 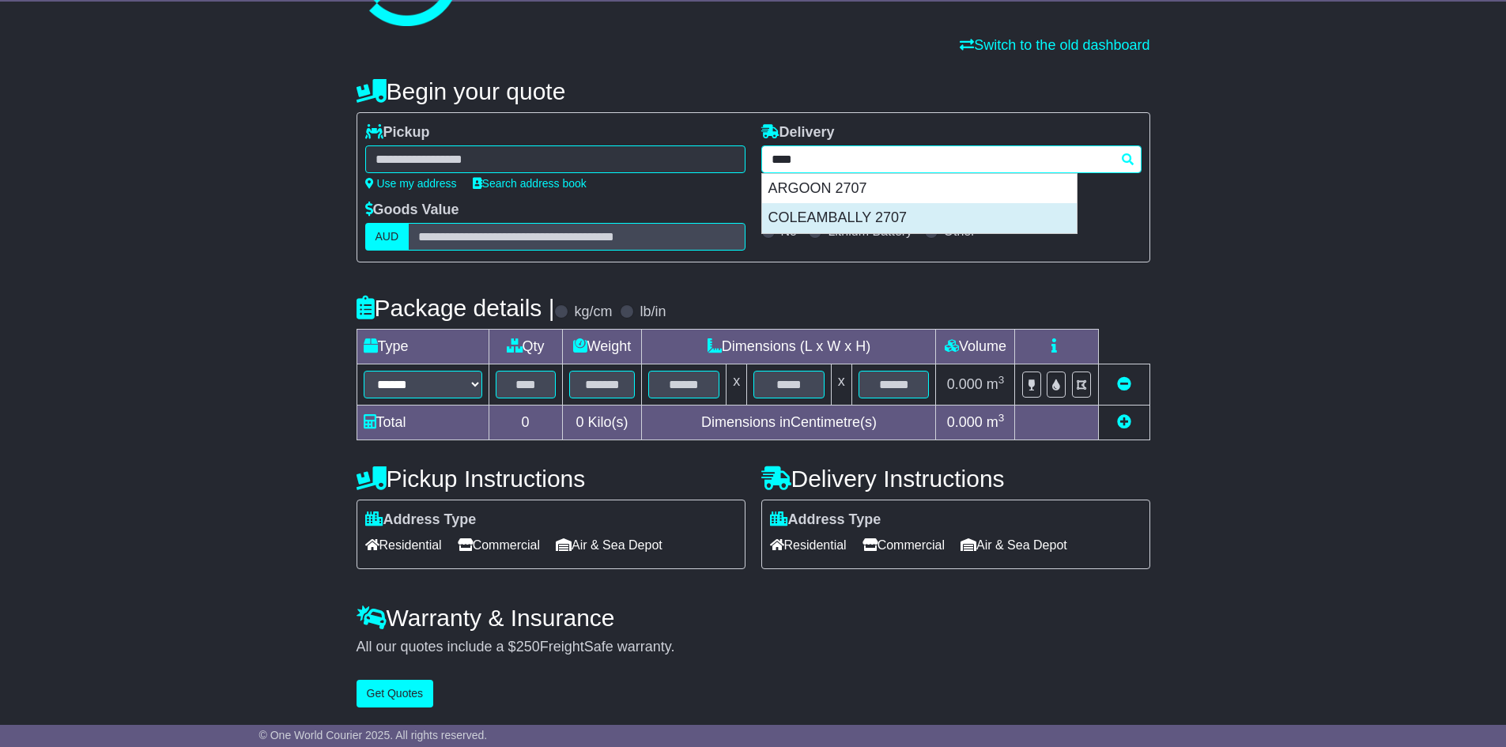 I want to click on span: 250, so click(x=528, y=647).